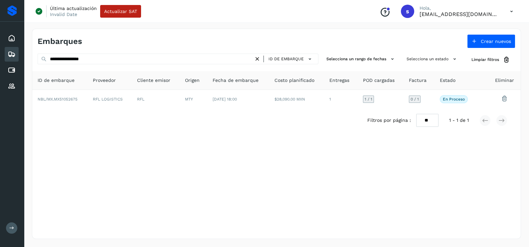 The image size is (529, 247). Describe the element at coordinates (12, 70) in the screenshot. I see `div: Cuentas por pagar` at that location.